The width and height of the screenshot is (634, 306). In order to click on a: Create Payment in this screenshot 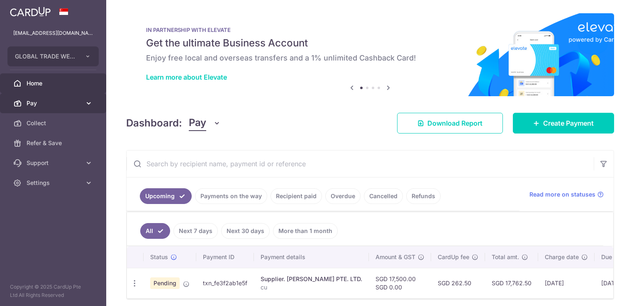, I will do `click(564, 123)`.